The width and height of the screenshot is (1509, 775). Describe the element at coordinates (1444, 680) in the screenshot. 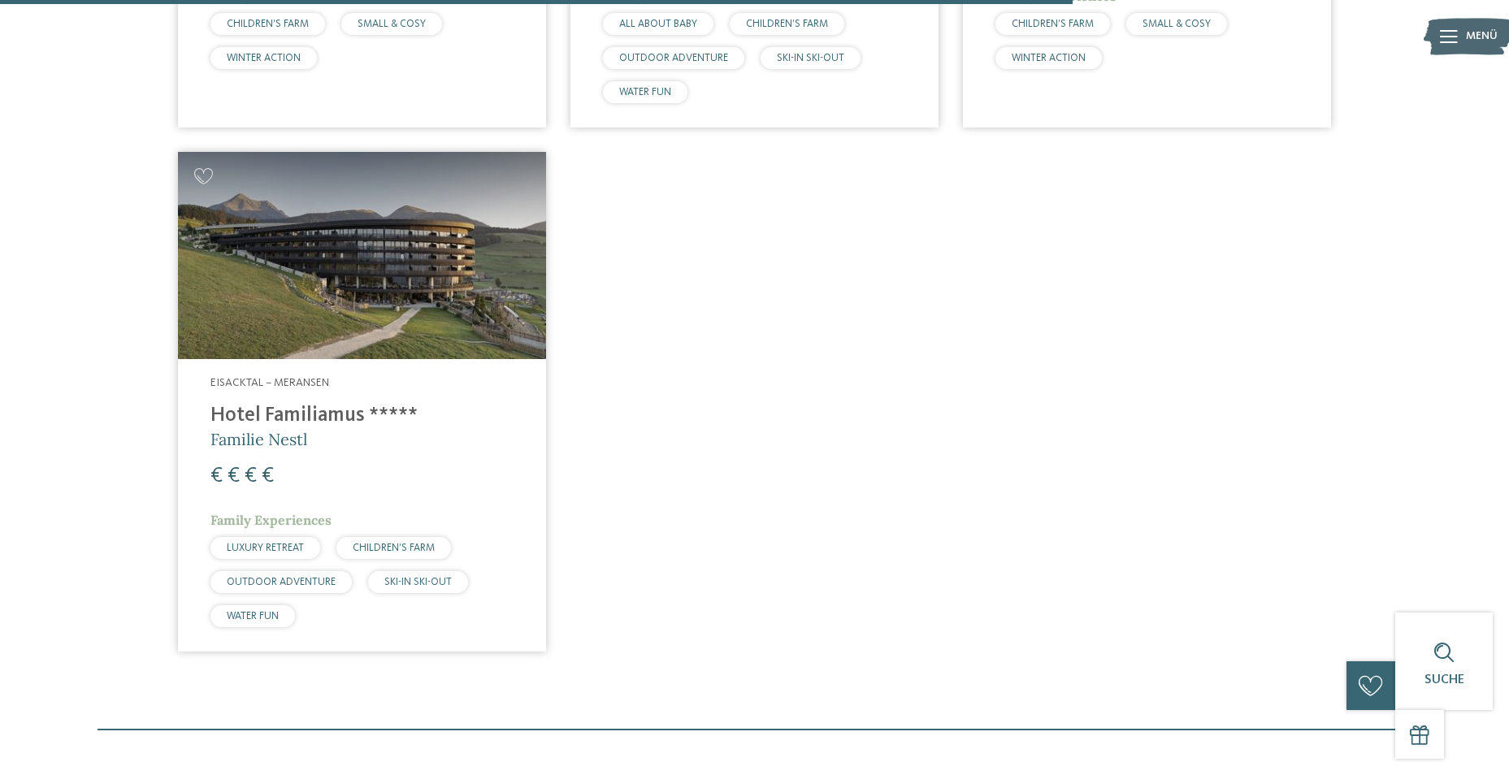

I see `span: Suche` at that location.